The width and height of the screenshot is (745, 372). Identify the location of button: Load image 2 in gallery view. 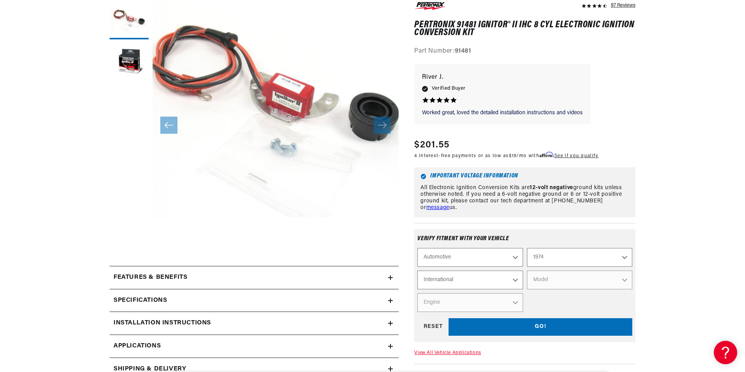
(129, 63).